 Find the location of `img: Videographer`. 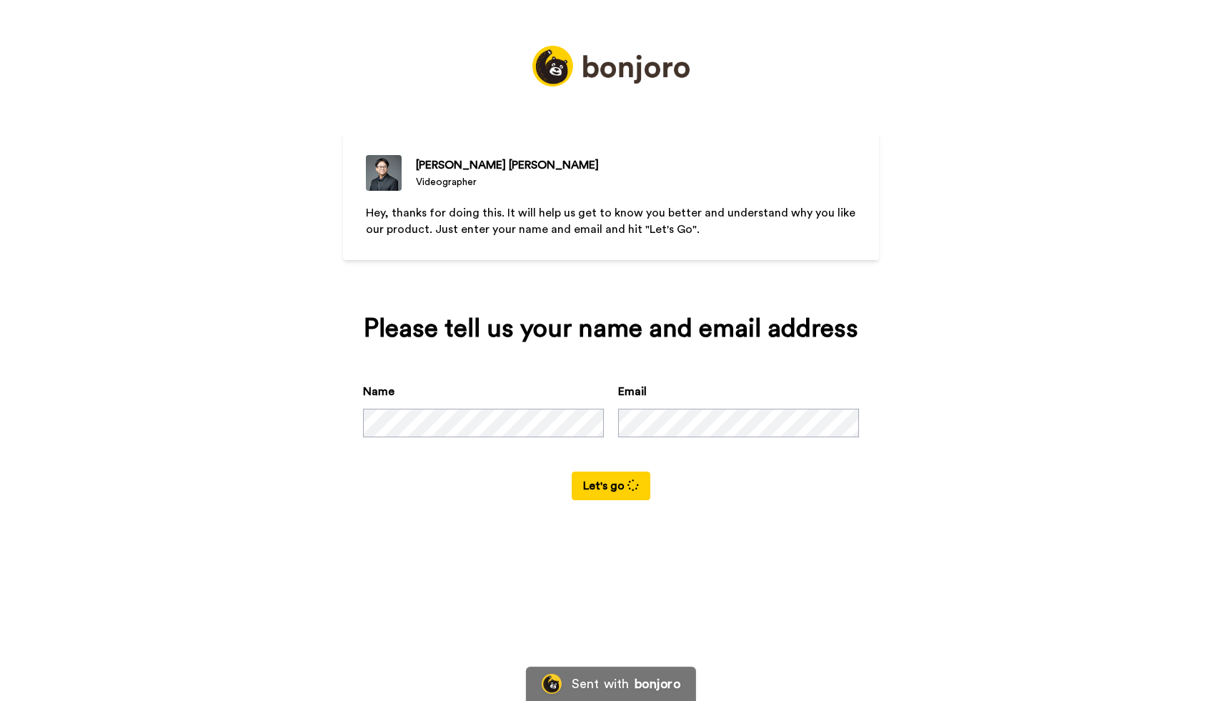

img: Videographer is located at coordinates (384, 173).